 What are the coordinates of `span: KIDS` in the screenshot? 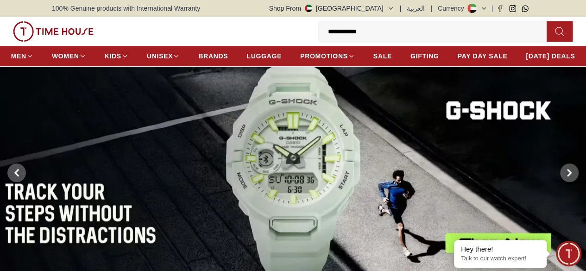 It's located at (113, 56).